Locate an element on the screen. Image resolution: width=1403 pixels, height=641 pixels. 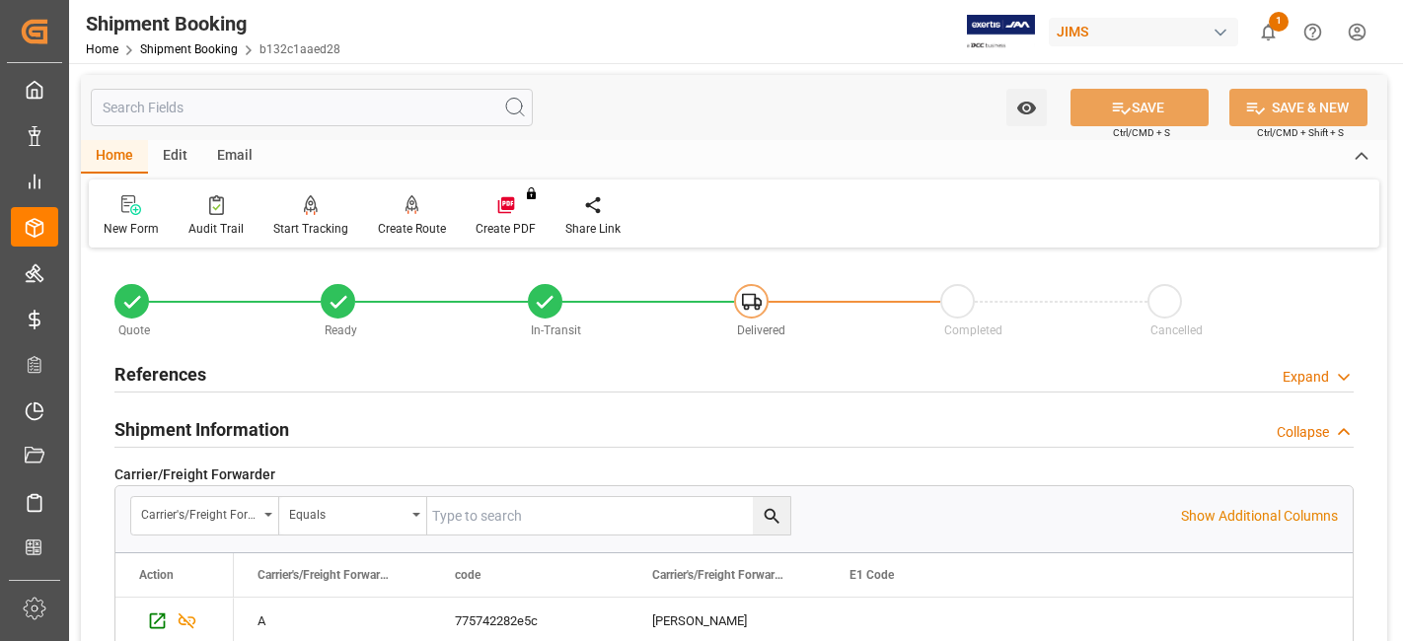
button: JIMS is located at coordinates (1147, 32).